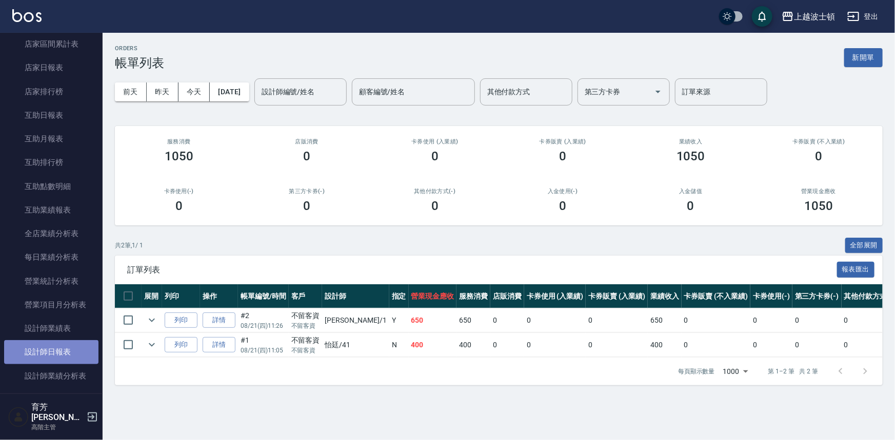 This screenshot has width=895, height=440. What do you see at coordinates (771, 296) in the screenshot?
I see `th: 卡券使用(-)` at bounding box center [771, 296].